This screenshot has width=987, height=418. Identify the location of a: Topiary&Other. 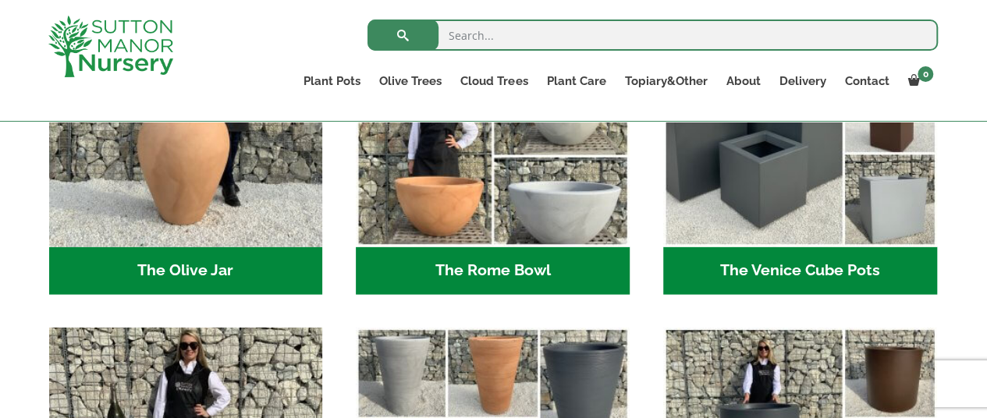
(666, 81).